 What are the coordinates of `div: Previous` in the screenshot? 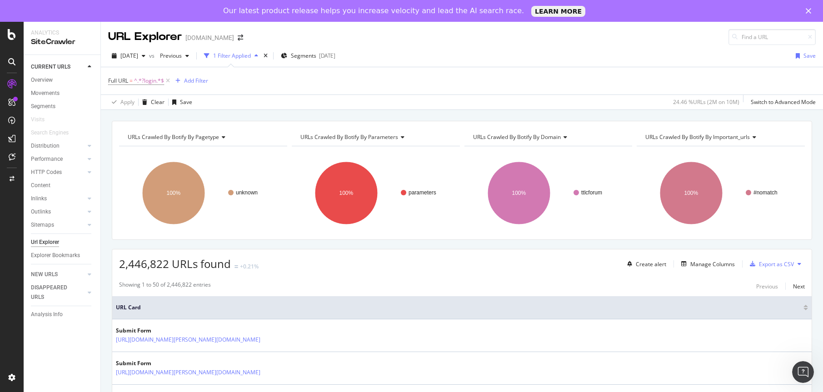 It's located at (767, 286).